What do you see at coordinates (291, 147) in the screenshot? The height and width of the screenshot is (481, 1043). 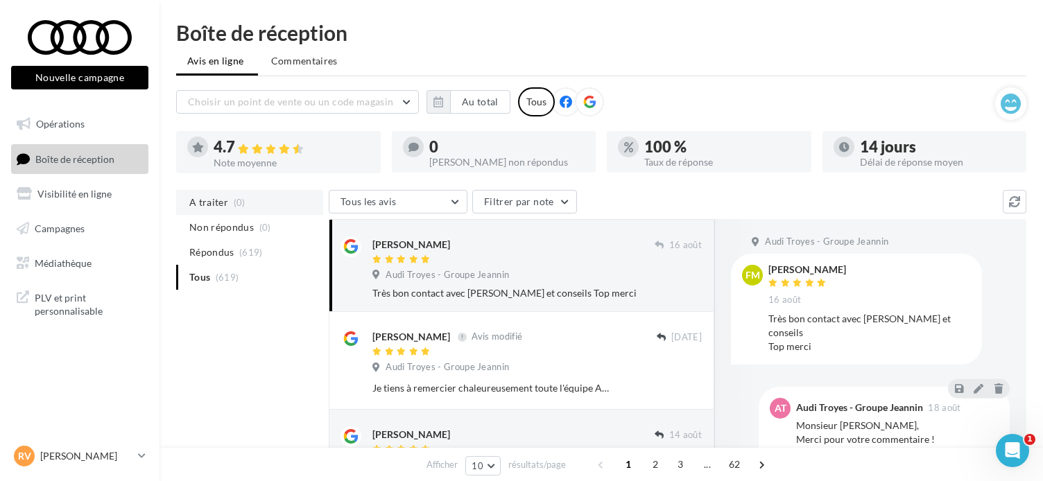 I see `div: 4.7` at bounding box center [291, 147].